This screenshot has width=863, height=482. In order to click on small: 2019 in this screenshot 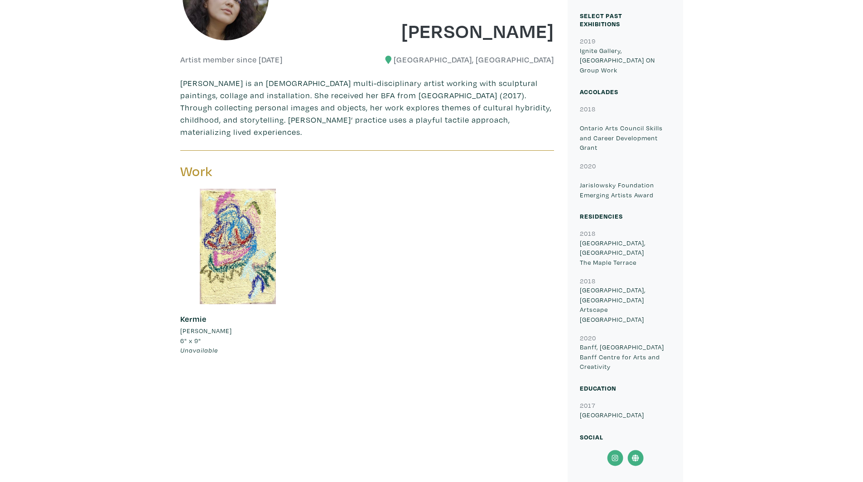, I will do `click(587, 41)`.